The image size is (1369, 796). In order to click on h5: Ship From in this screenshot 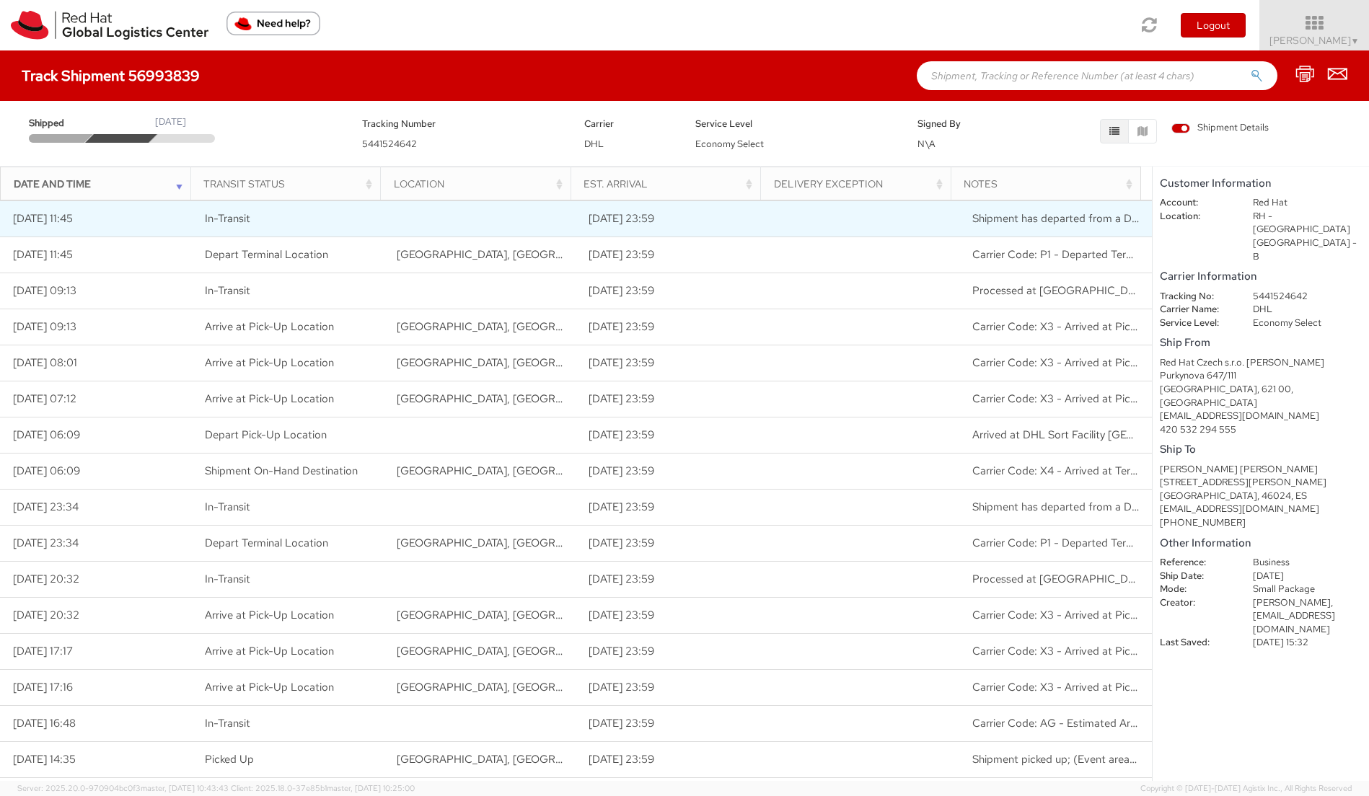, I will do `click(1261, 343)`.